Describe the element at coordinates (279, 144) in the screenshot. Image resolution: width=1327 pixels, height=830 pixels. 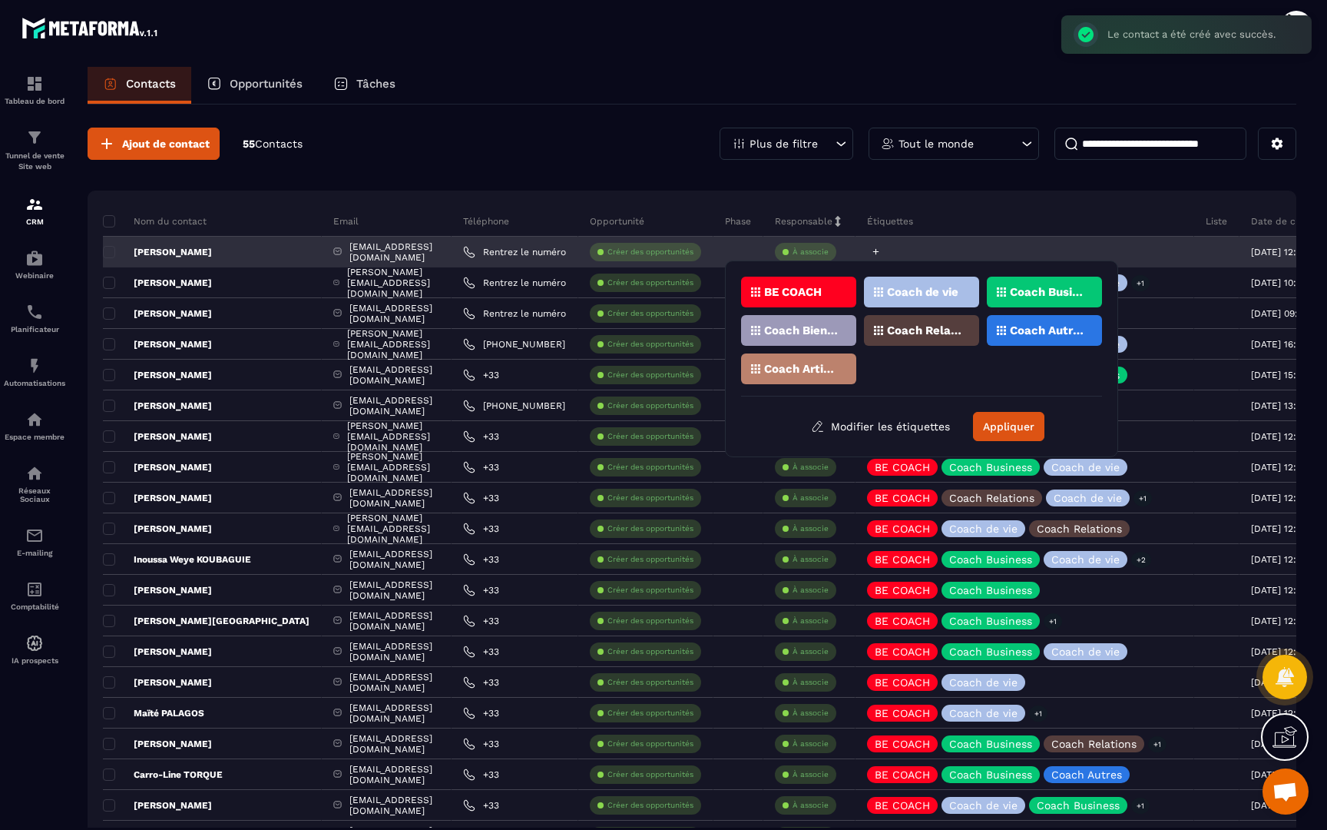
I see `span: Contacts` at that location.